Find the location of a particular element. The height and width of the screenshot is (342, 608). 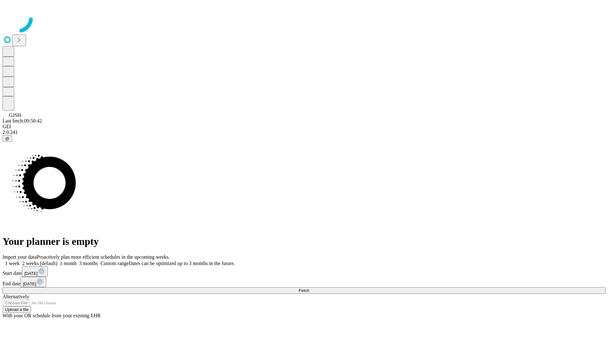

h1: Your planner is empty is located at coordinates (304, 241).